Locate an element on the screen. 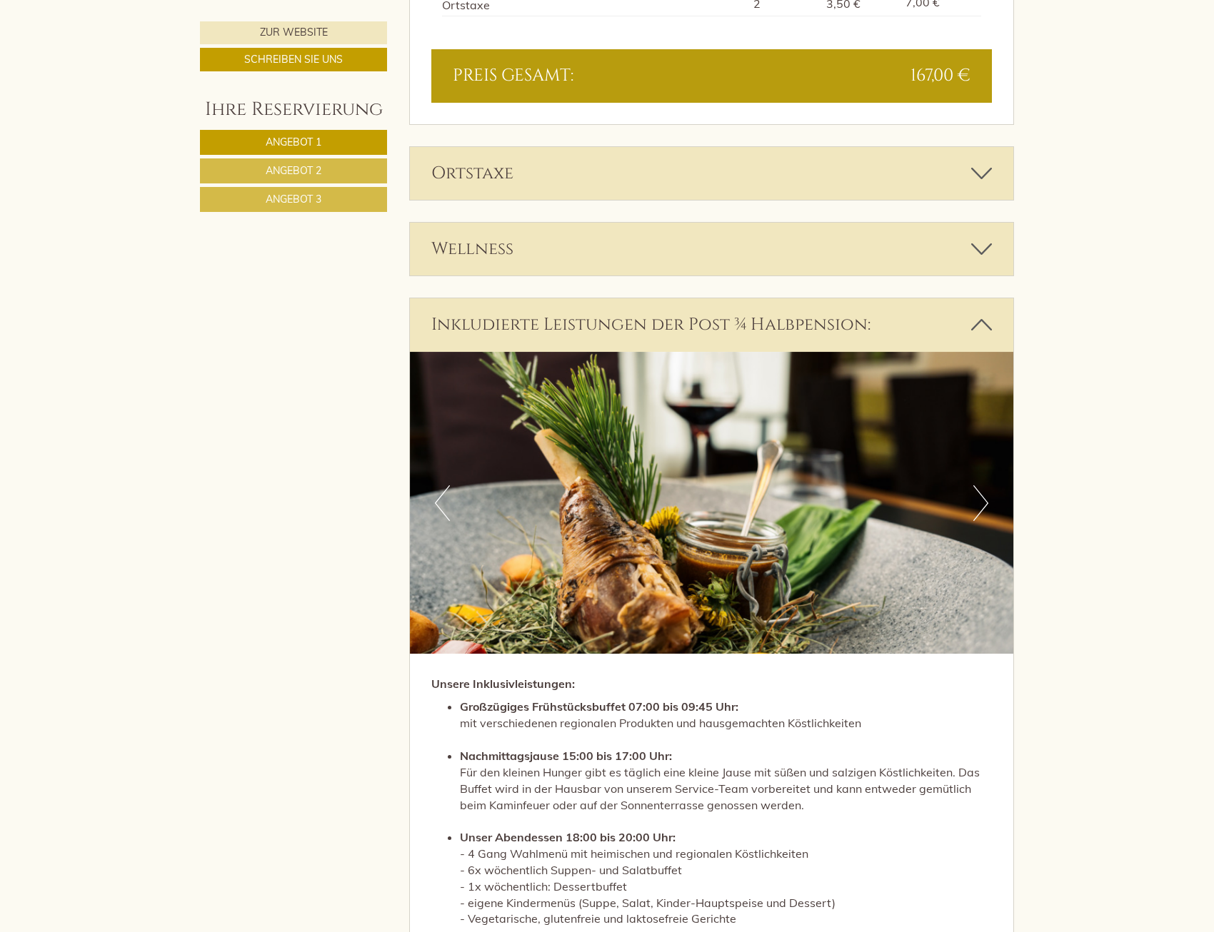 This screenshot has width=1214, height=932. li: mit verschiedenen regionalen Produkten und hausgemachten Köstlichkeiten is located at coordinates (726, 723).